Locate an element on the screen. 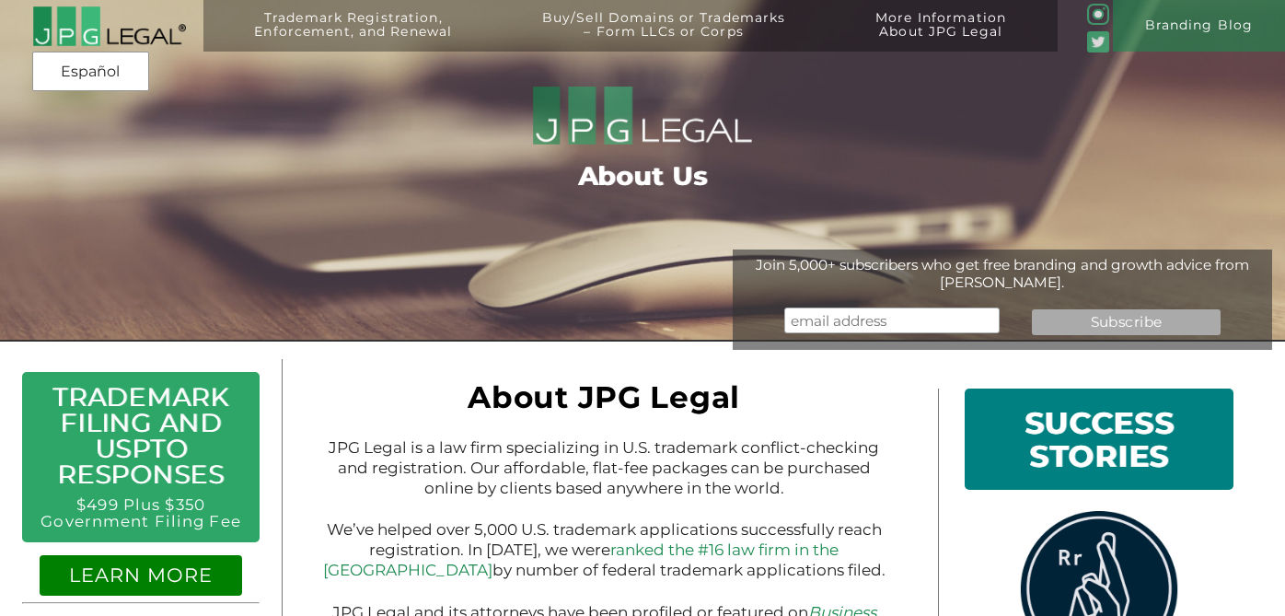  a: Español is located at coordinates (90, 72).